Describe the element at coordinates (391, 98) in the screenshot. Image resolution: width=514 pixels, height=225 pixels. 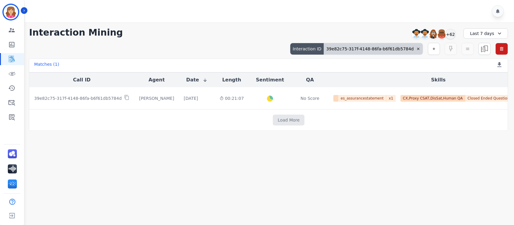
I see `span: x 1` at that location.